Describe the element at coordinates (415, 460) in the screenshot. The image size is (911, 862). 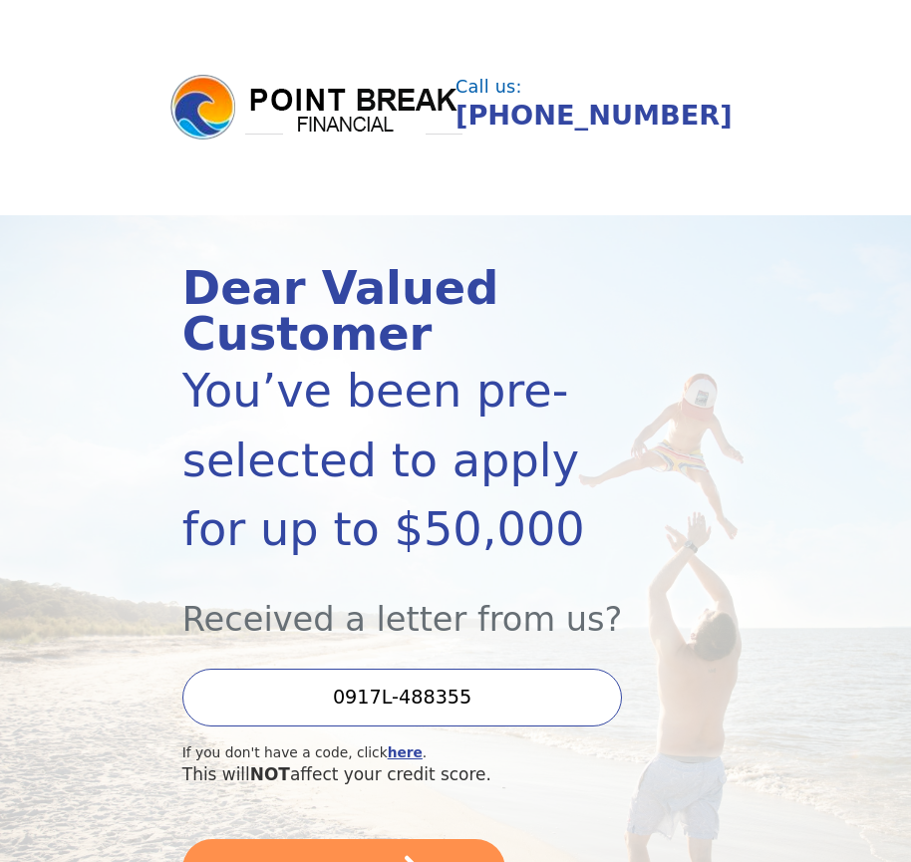
I see `div: You’ve been pre-selected to apply for up to $50,000` at that location.